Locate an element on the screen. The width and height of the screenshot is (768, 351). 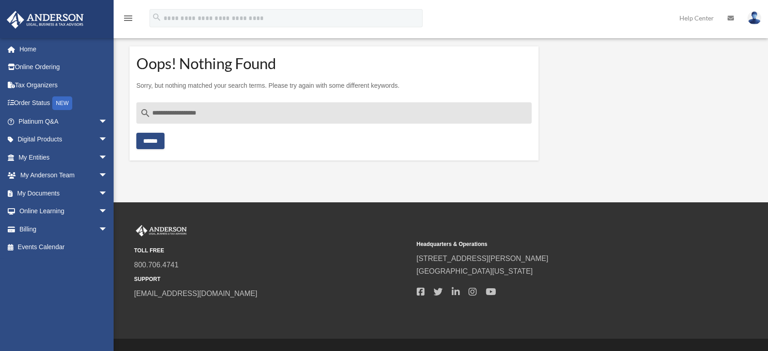
a: Home is located at coordinates (61, 49).